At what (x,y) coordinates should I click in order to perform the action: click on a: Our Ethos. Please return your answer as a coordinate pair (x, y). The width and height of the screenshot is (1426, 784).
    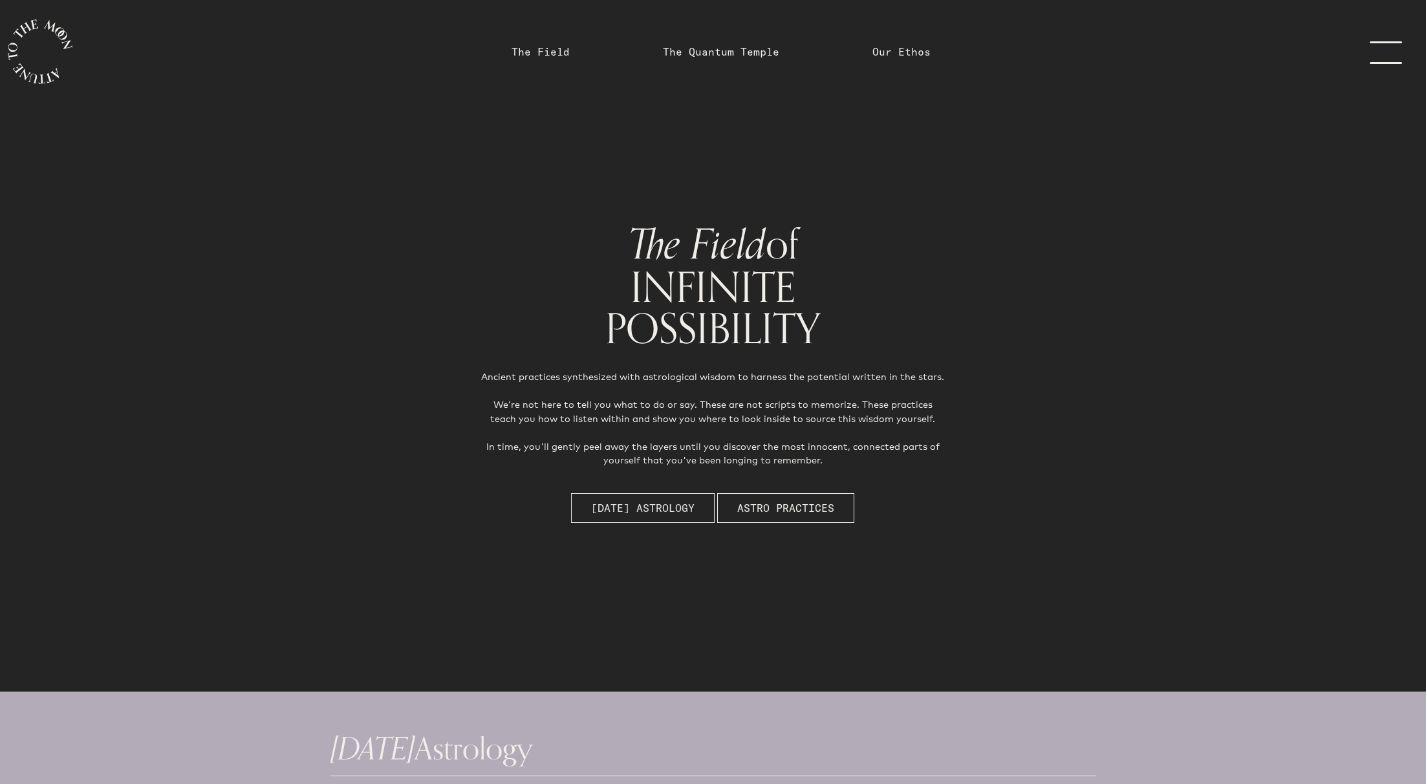
    Looking at the image, I should click on (901, 52).